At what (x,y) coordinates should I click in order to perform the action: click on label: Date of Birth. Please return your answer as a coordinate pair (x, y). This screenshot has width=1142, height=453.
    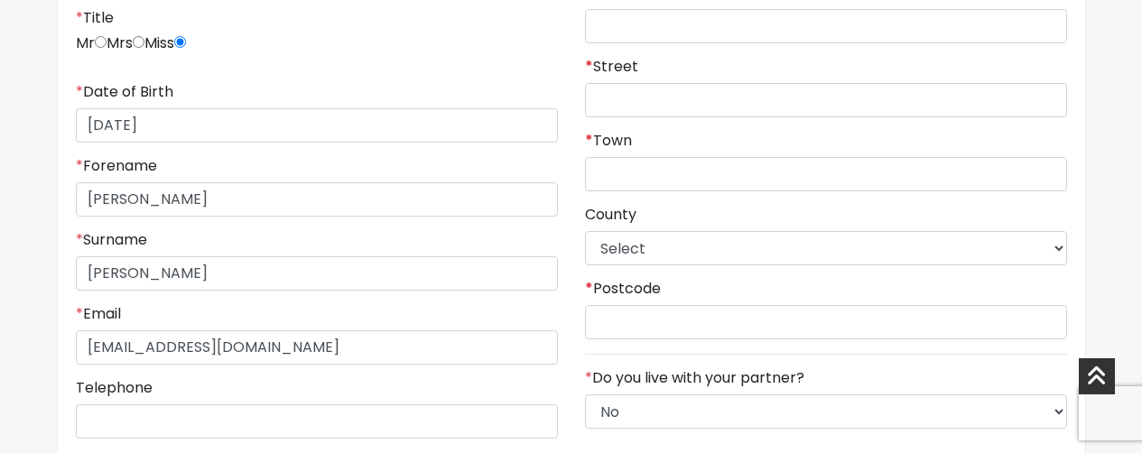
    Looking at the image, I should click on (125, 92).